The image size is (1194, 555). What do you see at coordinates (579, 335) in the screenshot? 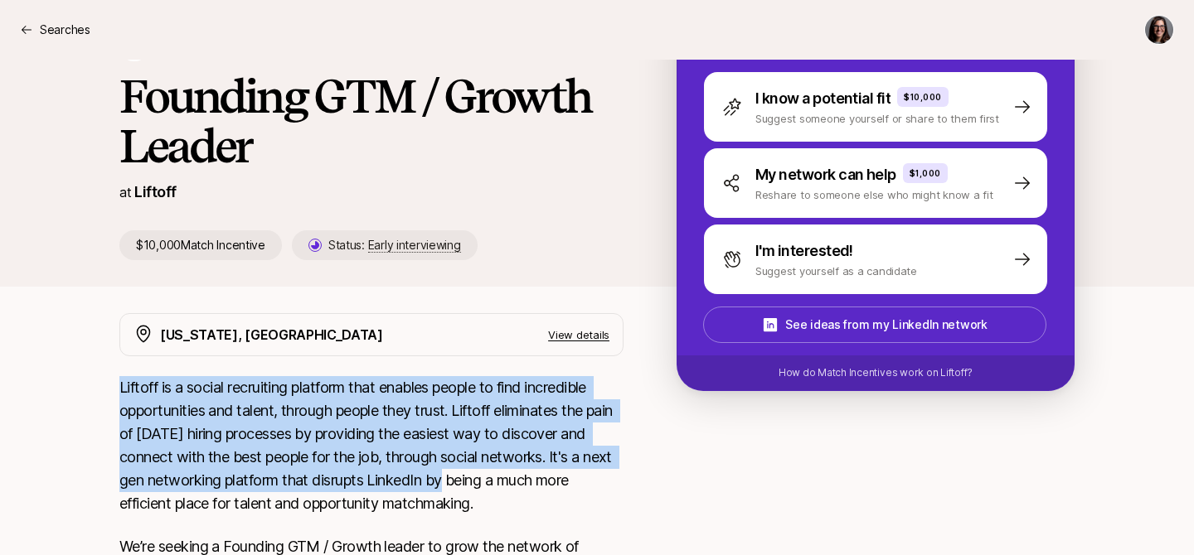
I see `p: View details` at bounding box center [579, 335].